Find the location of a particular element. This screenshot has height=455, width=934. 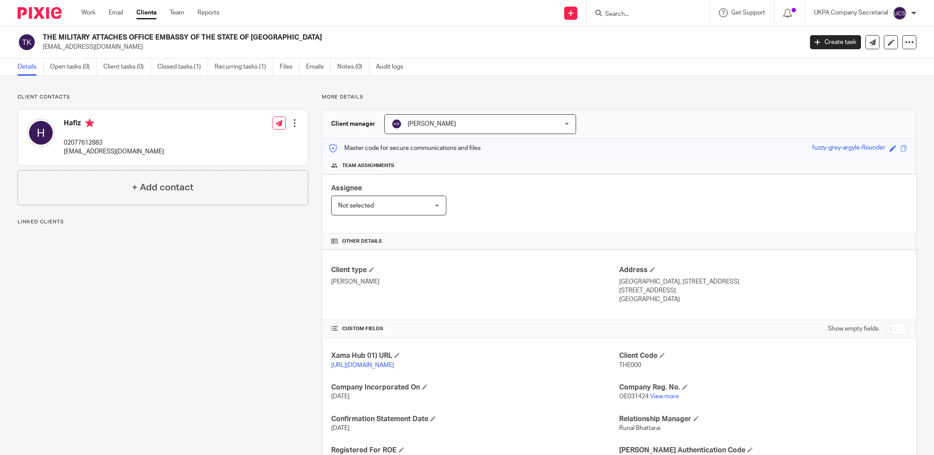

div: fuzzy-grey-argyle-flounder is located at coordinates (849, 148).